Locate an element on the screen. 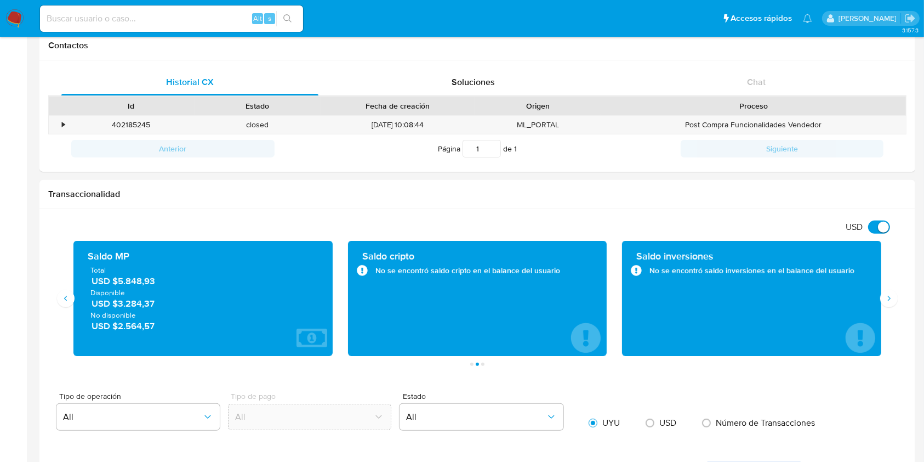 The width and height of the screenshot is (924, 462). button: Siguiente is located at coordinates (782, 149).